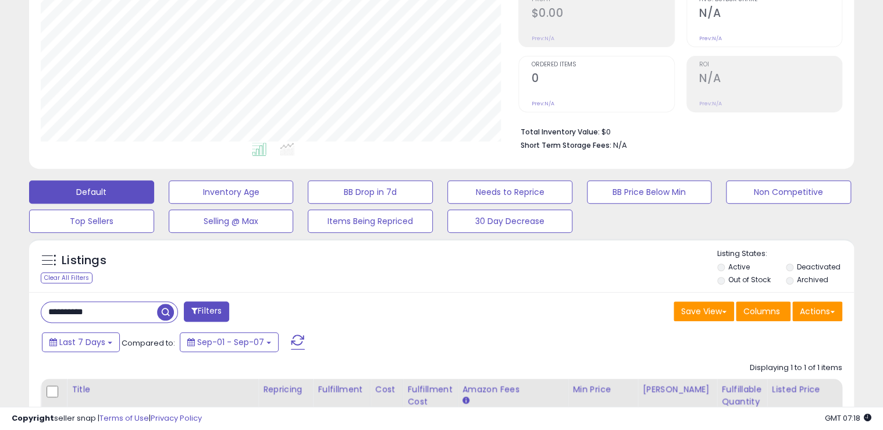 The height and width of the screenshot is (430, 883). I want to click on a: Privacy Policy, so click(176, 418).